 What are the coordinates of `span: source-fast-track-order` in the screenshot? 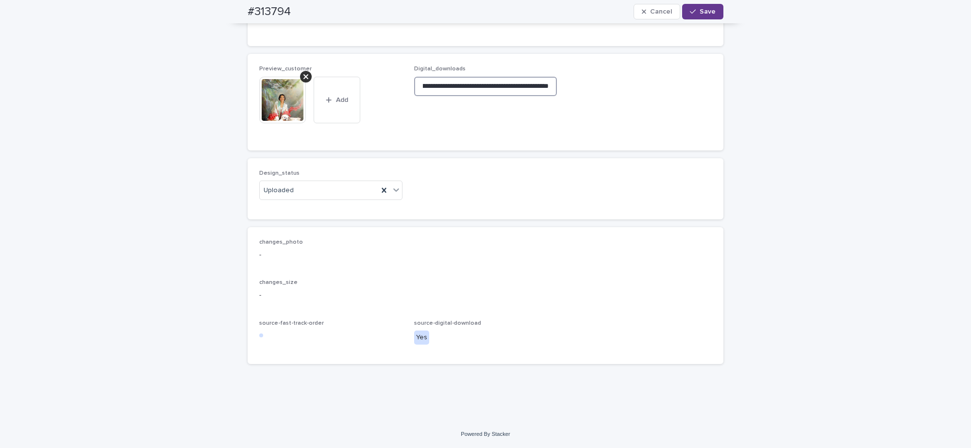 It's located at (291, 323).